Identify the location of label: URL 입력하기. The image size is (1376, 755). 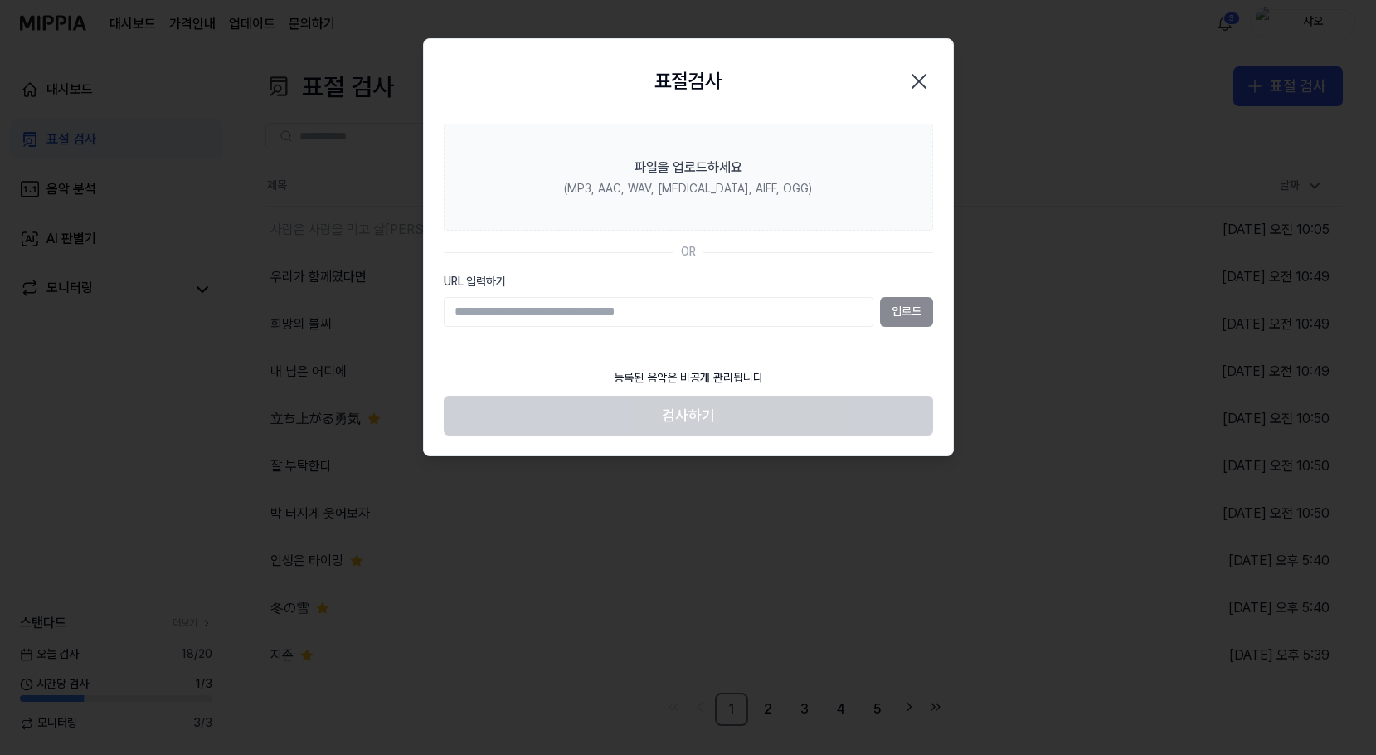
(688, 282).